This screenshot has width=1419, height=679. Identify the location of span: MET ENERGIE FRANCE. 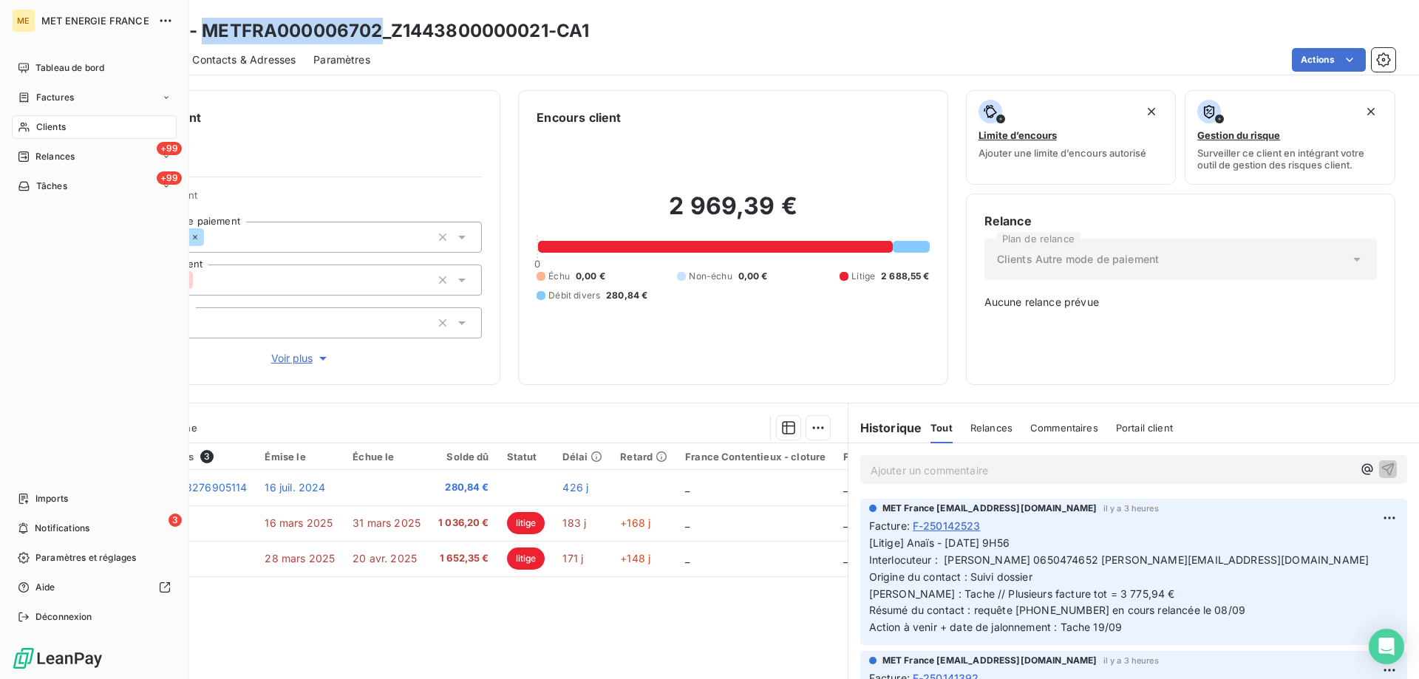
(95, 21).